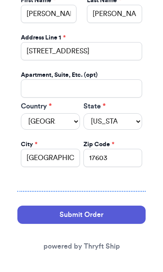  What do you see at coordinates (113, 106) in the screenshot?
I see `label: State` at bounding box center [113, 106].